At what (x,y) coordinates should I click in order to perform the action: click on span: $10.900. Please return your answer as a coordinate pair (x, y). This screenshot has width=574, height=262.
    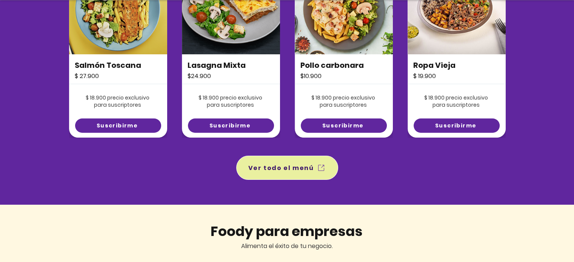
    Looking at the image, I should click on (311, 76).